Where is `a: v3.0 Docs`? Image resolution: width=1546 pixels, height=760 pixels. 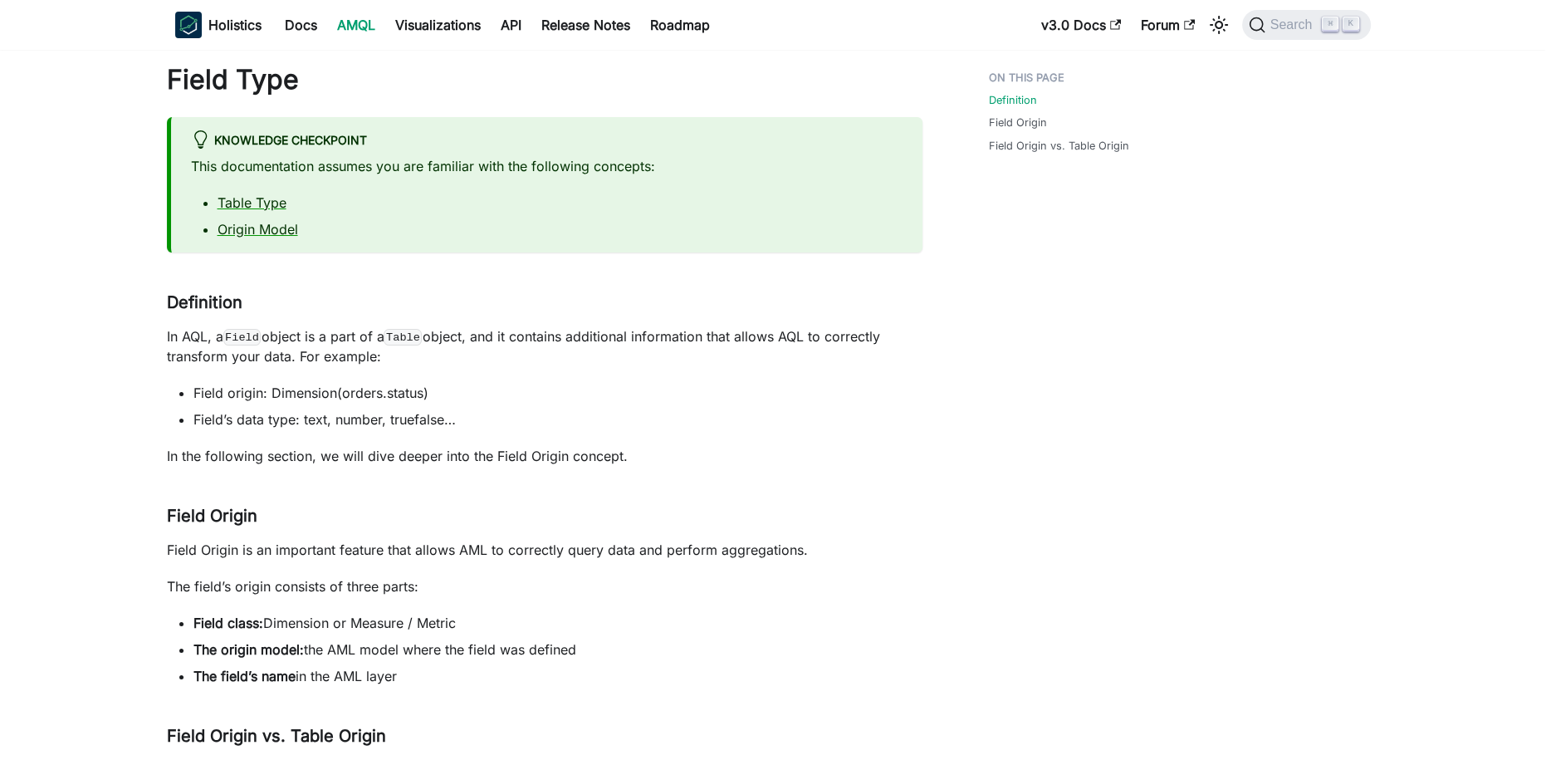
a: v3.0 Docs is located at coordinates (1081, 25).